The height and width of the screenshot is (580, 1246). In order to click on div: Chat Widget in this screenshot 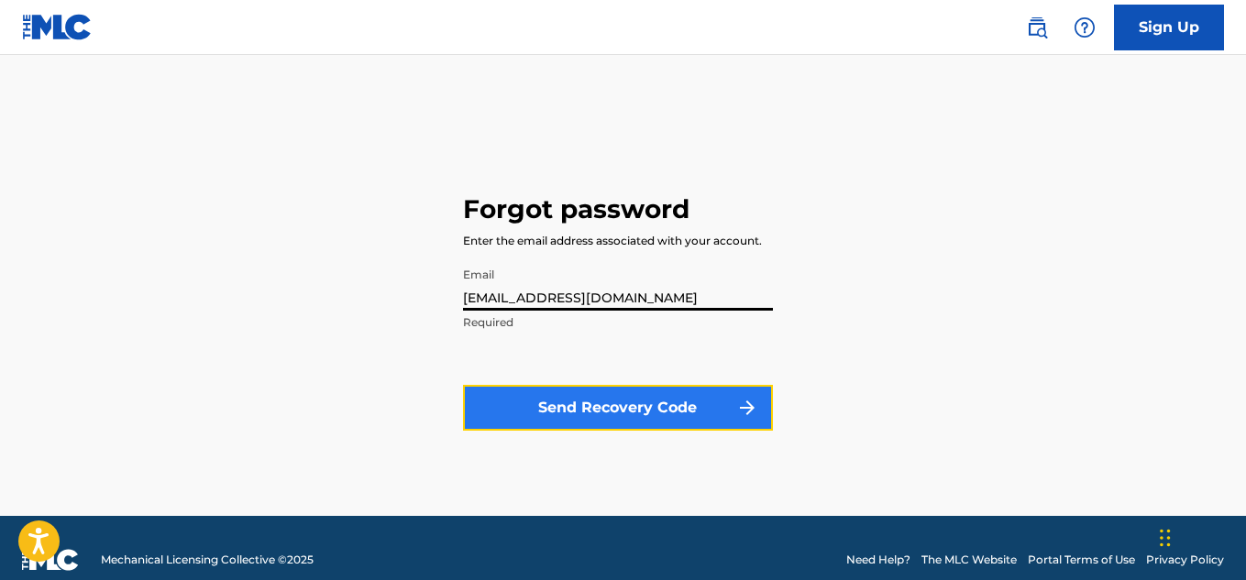, I will do `click(1200, 536)`.